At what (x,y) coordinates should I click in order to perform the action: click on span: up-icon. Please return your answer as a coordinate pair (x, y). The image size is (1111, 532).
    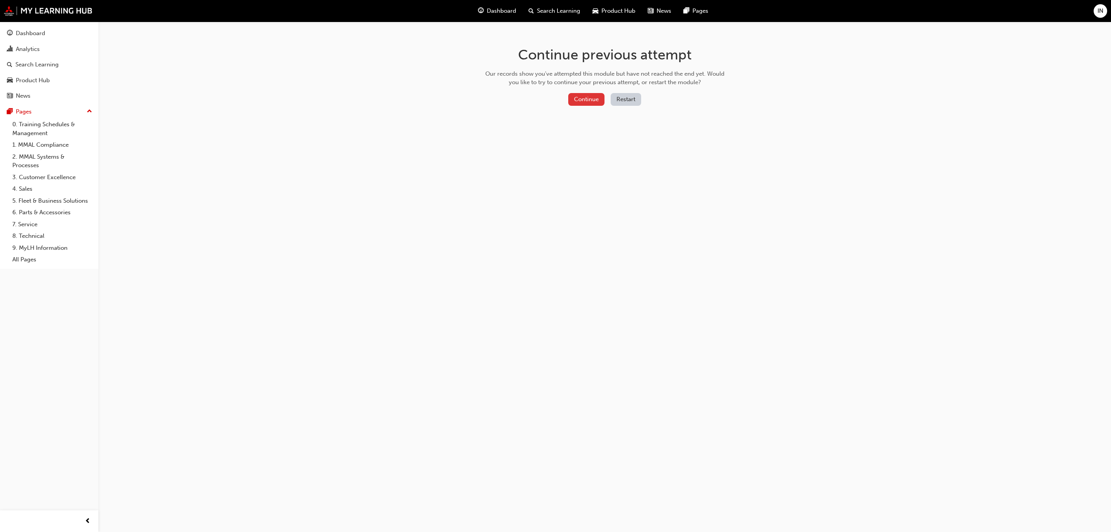
    Looking at the image, I should click on (90, 112).